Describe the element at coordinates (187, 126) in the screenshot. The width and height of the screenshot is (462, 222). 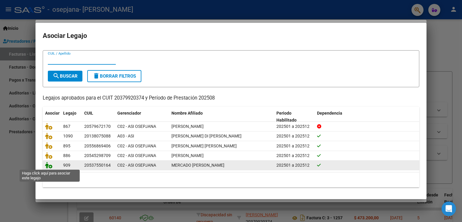
I see `span: QUIROGA CASTILLO YOEL` at that location.